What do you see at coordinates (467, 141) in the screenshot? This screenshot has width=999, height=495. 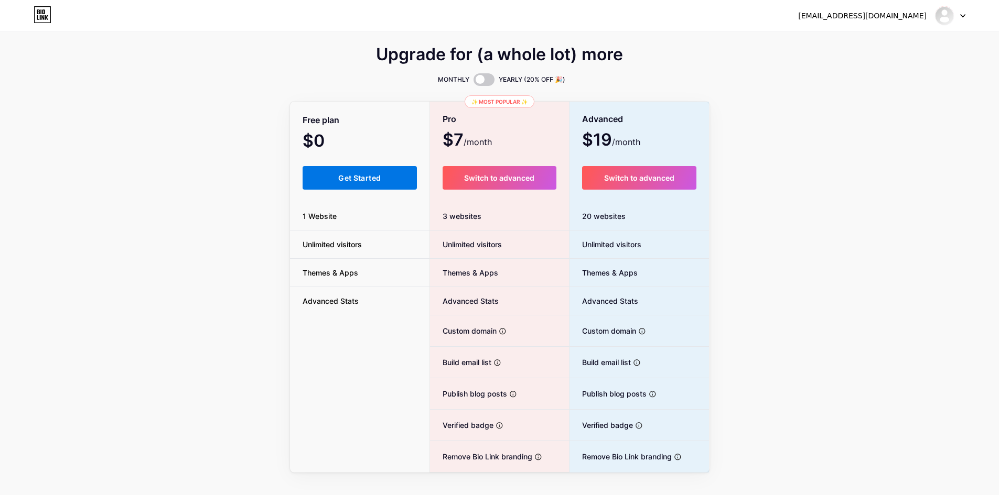 I see `span: $7` at bounding box center [467, 141].